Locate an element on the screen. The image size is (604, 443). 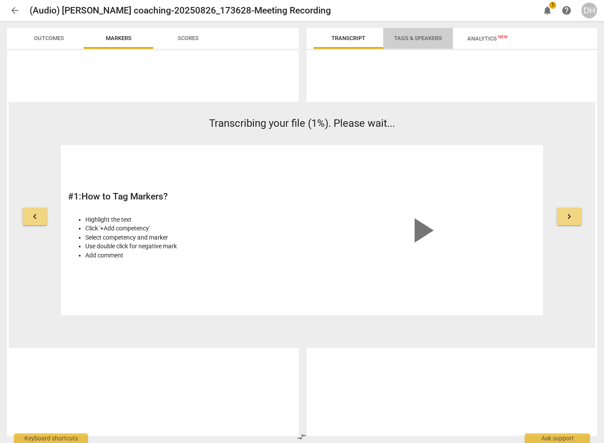
span: keyboard_arrow_right is located at coordinates (569, 216).